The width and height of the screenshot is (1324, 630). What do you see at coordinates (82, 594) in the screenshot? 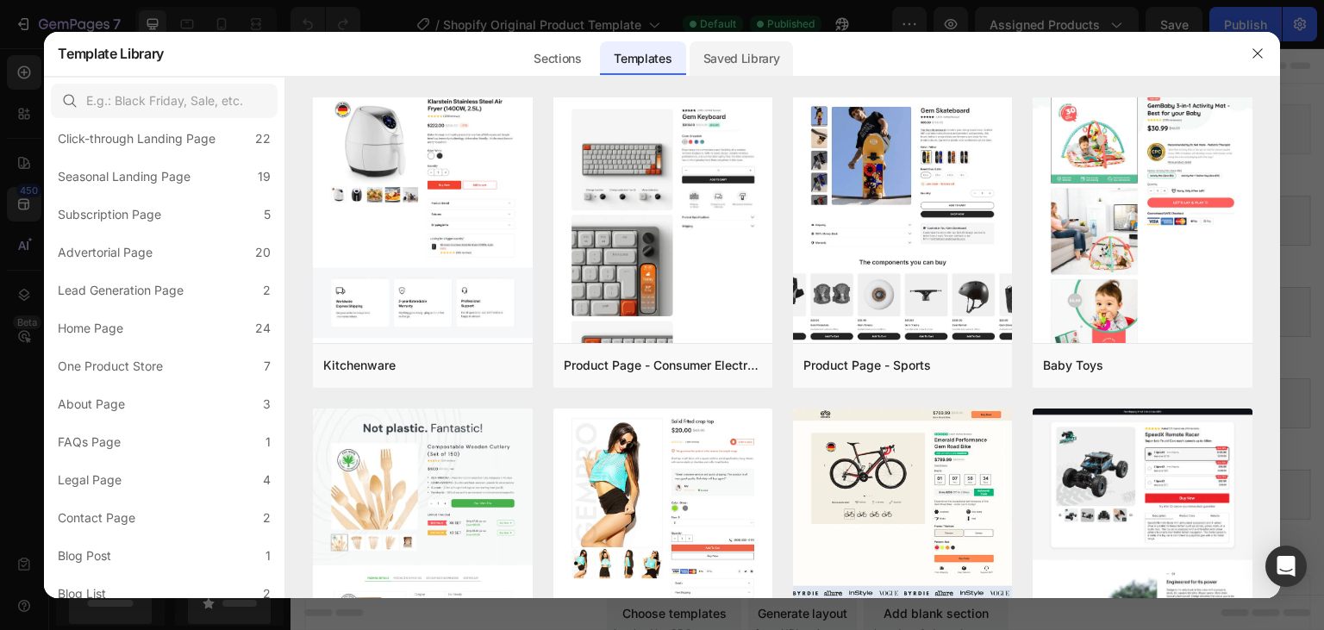
I see `div: Blog List` at bounding box center [82, 594].